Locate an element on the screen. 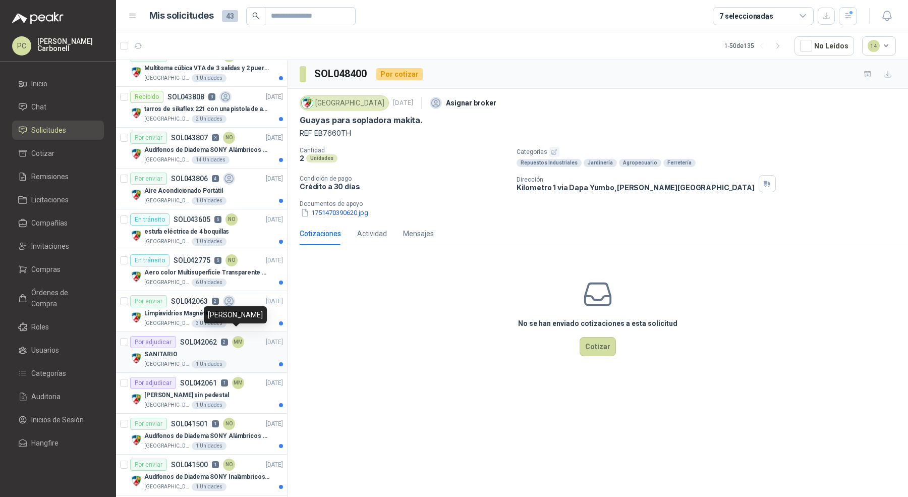  div: En tránsito is located at coordinates (150, 260).